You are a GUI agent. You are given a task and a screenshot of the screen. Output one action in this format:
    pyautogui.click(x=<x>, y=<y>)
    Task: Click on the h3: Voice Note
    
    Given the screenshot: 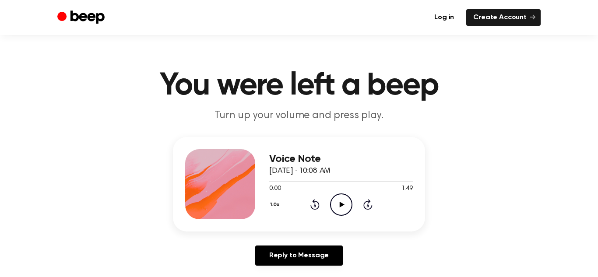 What is the action you would take?
    pyautogui.click(x=341, y=159)
    